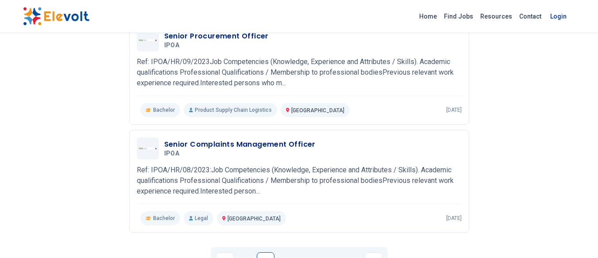  Describe the element at coordinates (458, 16) in the screenshot. I see `a: Find Jobs` at that location.